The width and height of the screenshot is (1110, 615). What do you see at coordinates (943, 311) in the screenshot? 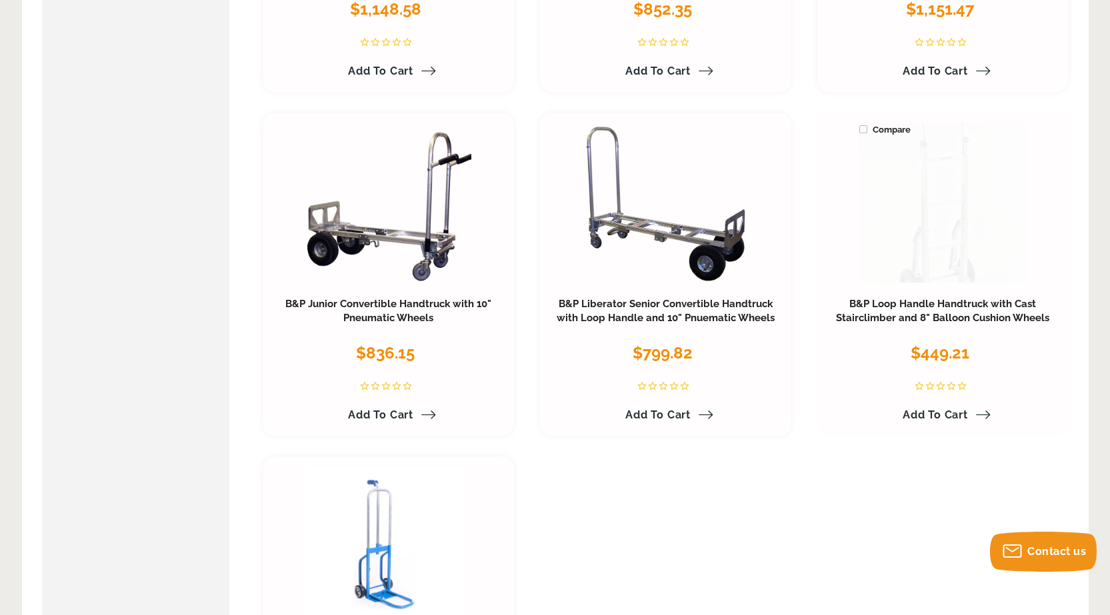
I see `a: B&P Loop Handle Handtruck with Cast Stairclimber and 8" Balloon Cushion Wheels` at bounding box center [943, 311].